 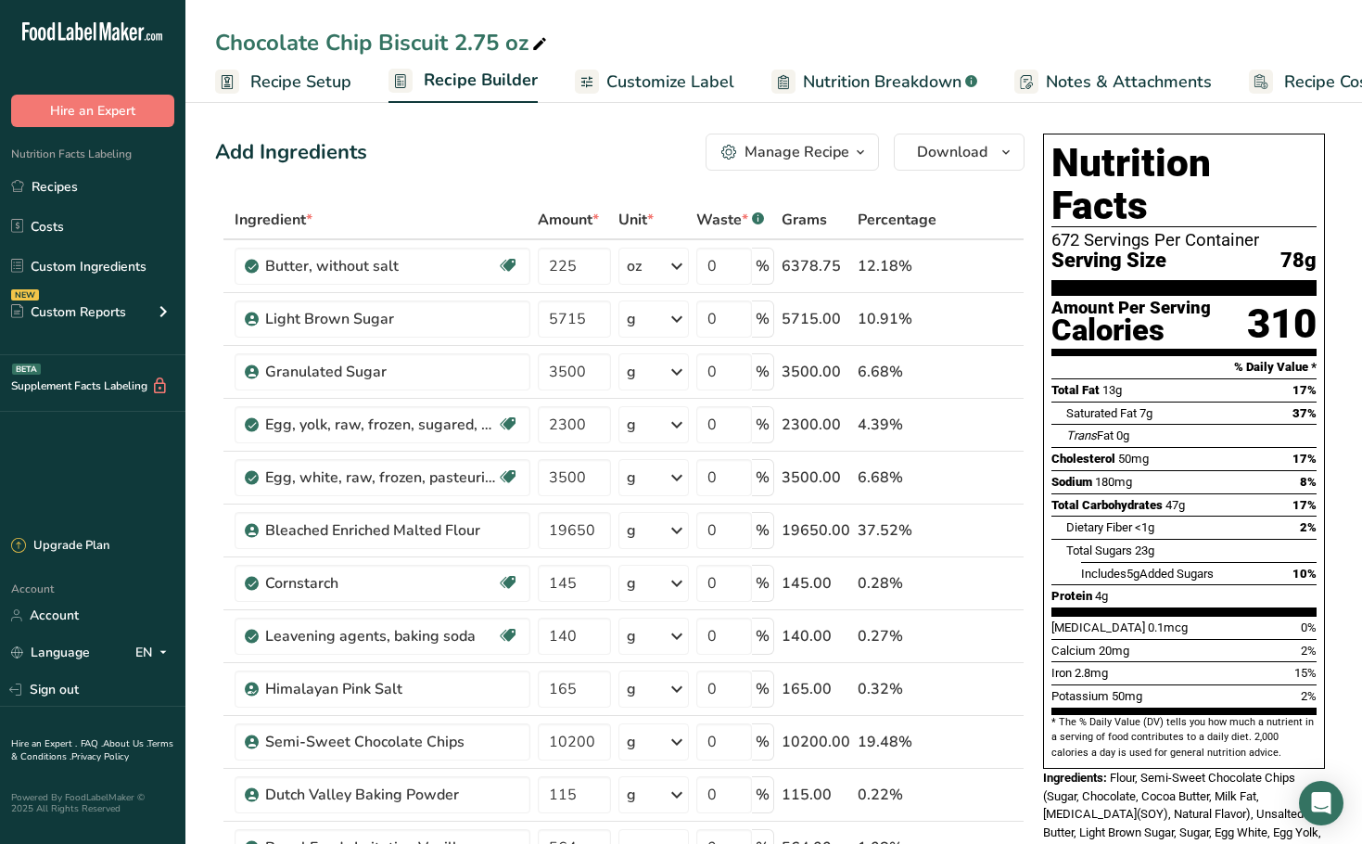 What do you see at coordinates (1184, 367) in the screenshot?
I see `section: % Daily Value *` at bounding box center [1184, 367].